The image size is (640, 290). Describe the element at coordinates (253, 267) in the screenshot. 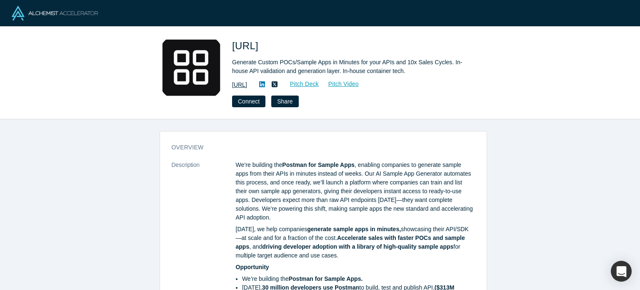

I see `strong: Opportunity` at that location.